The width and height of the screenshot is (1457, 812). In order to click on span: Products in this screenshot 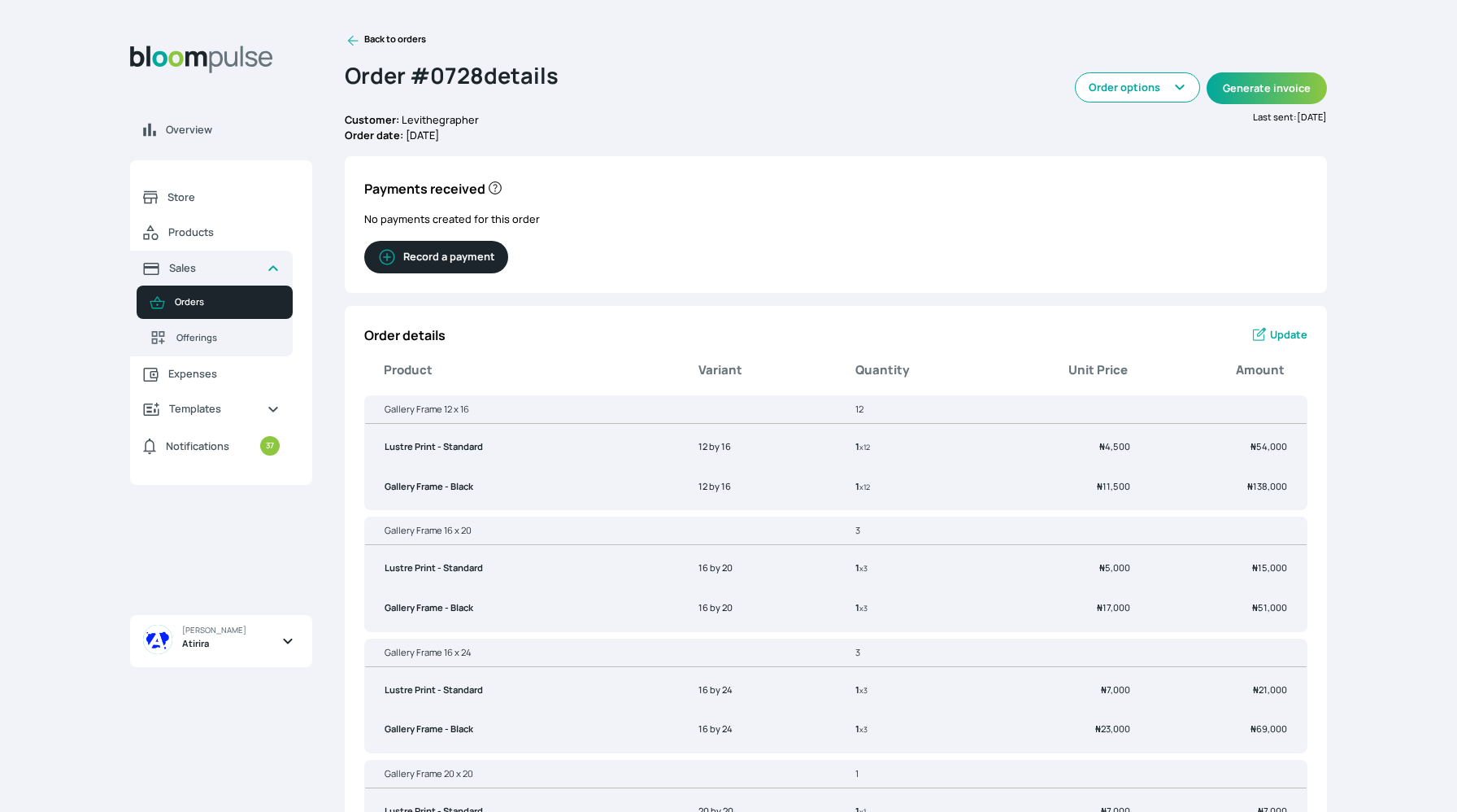, I will do `click(223, 232)`.